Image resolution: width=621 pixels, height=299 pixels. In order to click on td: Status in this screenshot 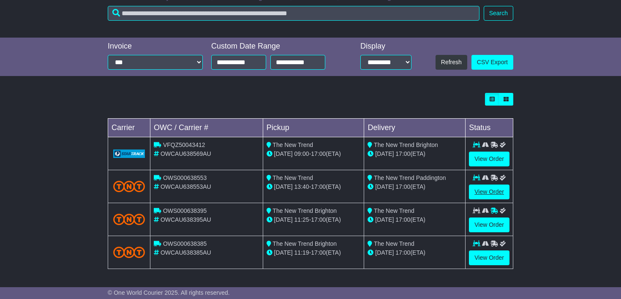, I will do `click(489, 128)`.